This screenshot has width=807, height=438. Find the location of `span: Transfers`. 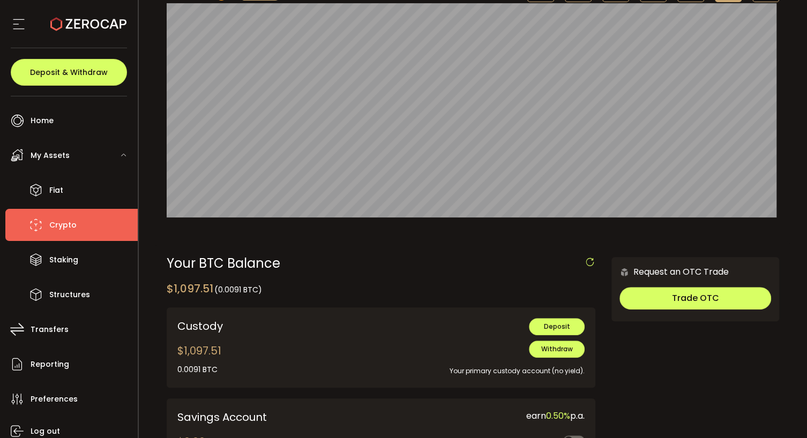

span: Transfers is located at coordinates (49, 330).